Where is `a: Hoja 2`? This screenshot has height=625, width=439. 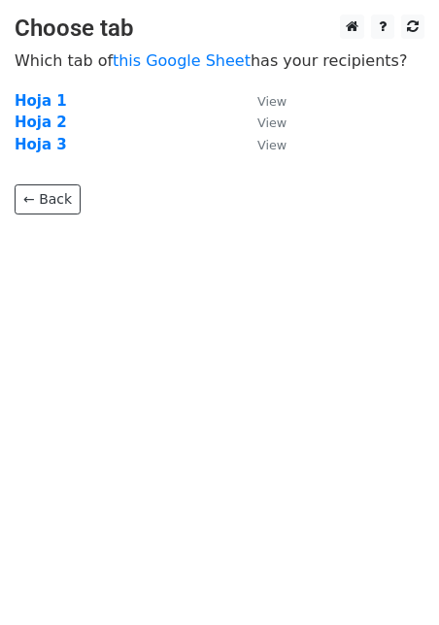 a: Hoja 2 is located at coordinates (41, 122).